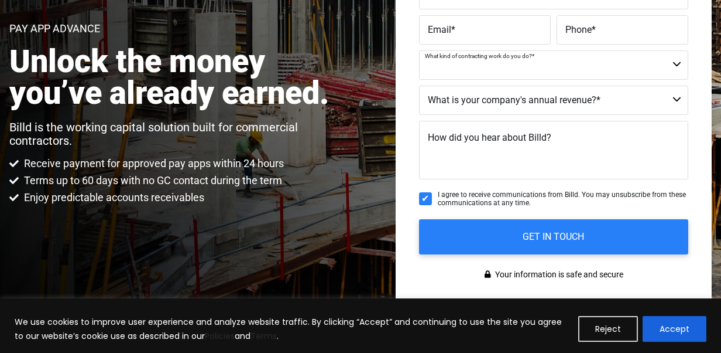 The width and height of the screenshot is (721, 353). Describe the element at coordinates (54, 29) in the screenshot. I see `h1: Pay App Advance` at that location.